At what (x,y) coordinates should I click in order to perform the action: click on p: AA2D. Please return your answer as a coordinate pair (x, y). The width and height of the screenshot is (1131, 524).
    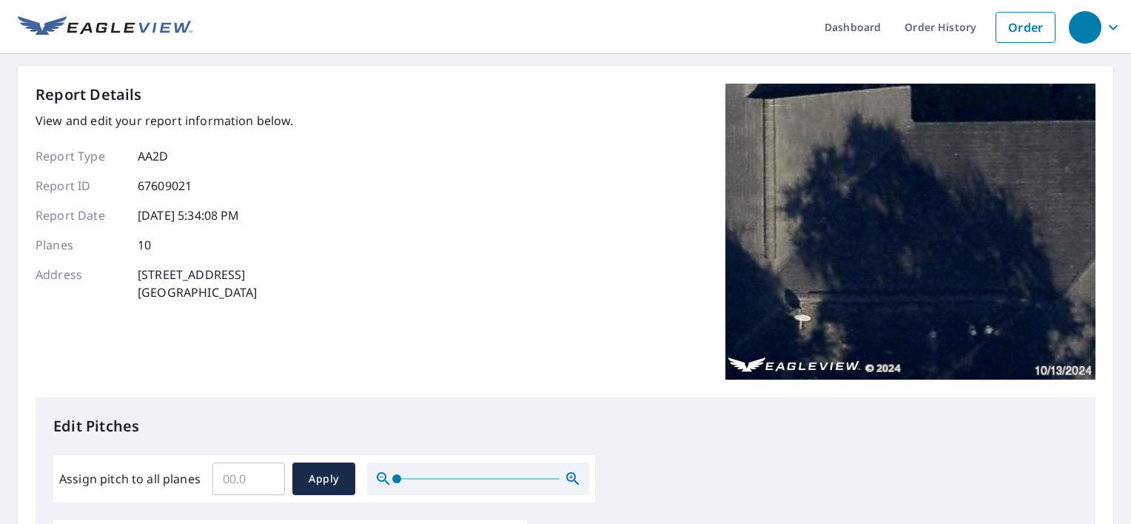
    Looking at the image, I should click on (153, 156).